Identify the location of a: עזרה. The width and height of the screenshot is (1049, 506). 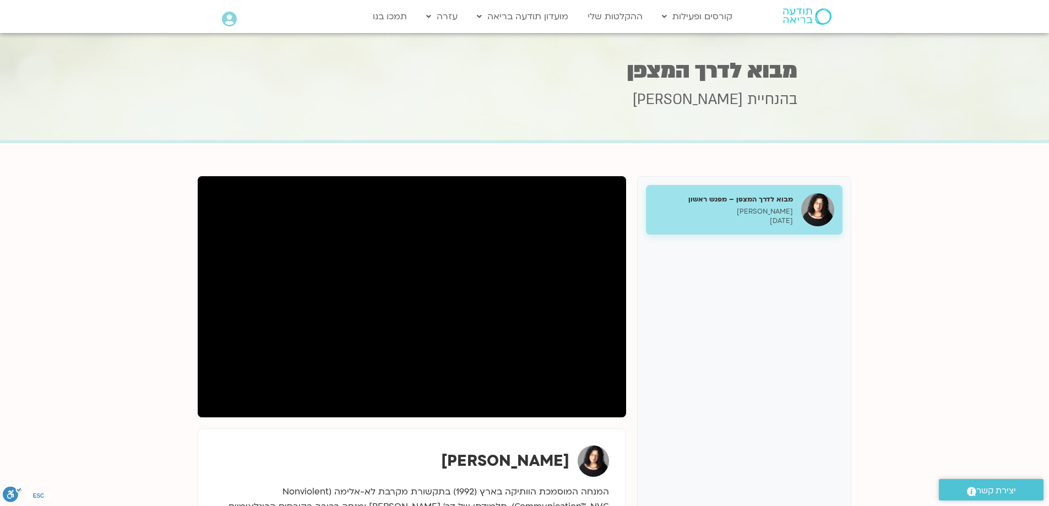
(442, 17).